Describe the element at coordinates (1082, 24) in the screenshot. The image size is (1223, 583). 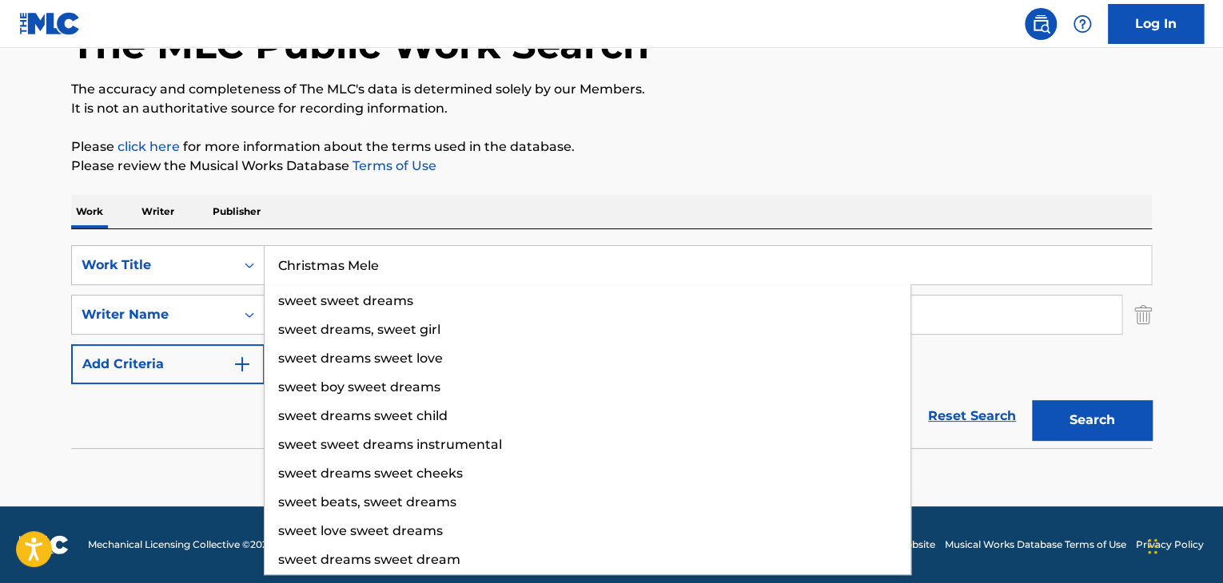
I see `div: Help` at that location.